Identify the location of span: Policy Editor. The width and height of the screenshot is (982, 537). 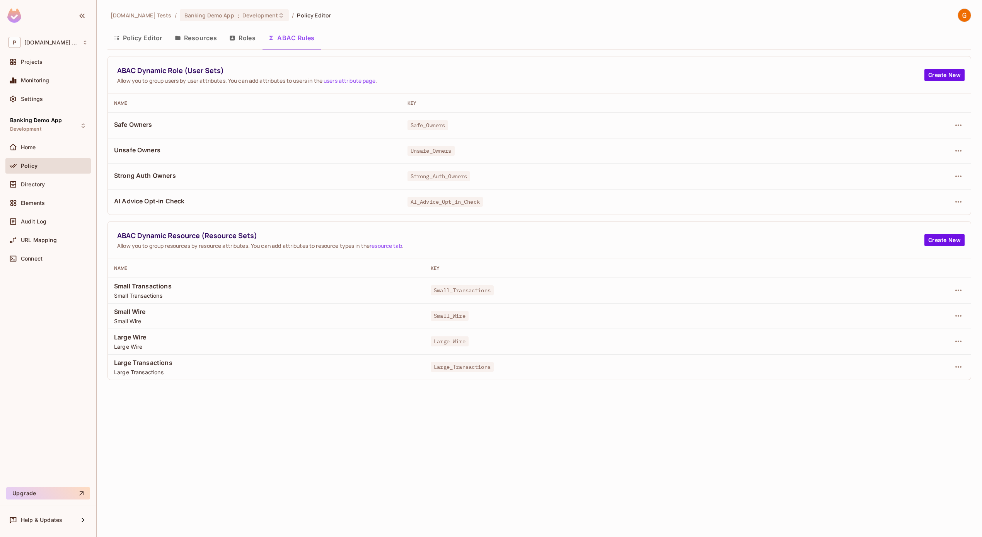
(314, 15).